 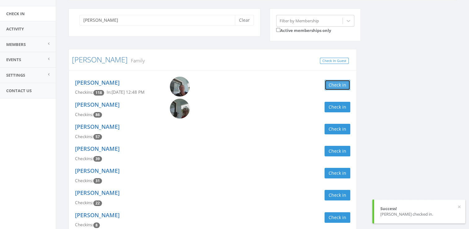 What do you see at coordinates (303, 30) in the screenshot?
I see `label: Active memberships only` at bounding box center [303, 30].